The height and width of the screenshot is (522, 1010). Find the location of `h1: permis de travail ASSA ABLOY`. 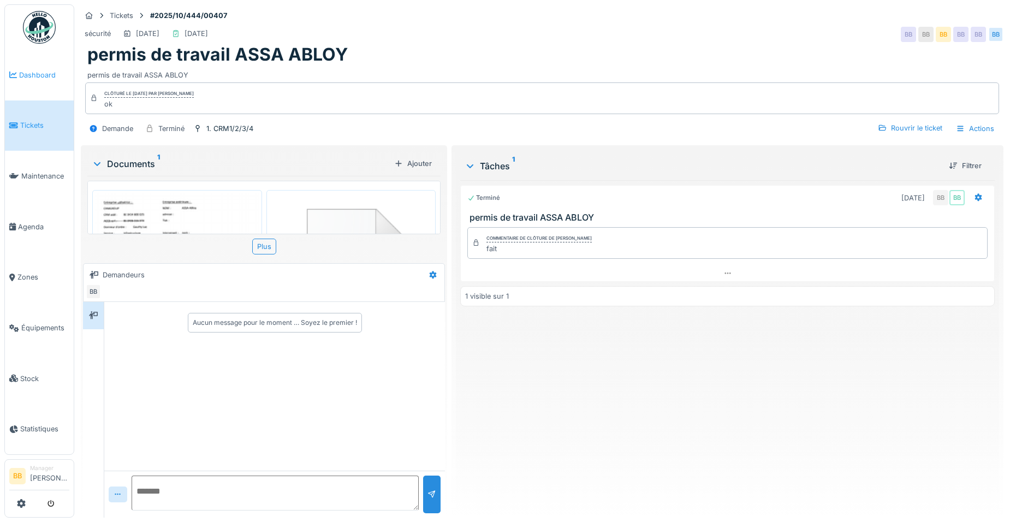

h1: permis de travail ASSA ABLOY is located at coordinates (217, 55).